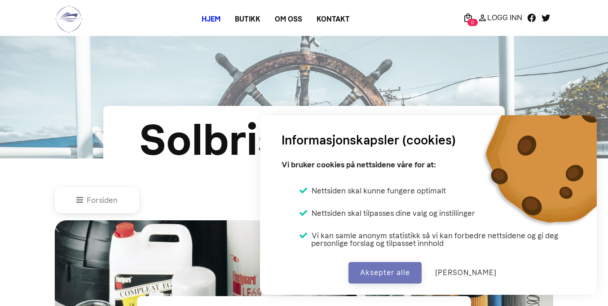 This screenshot has width=608, height=306. Describe the element at coordinates (97, 200) in the screenshot. I see `a: Forsiden` at that location.